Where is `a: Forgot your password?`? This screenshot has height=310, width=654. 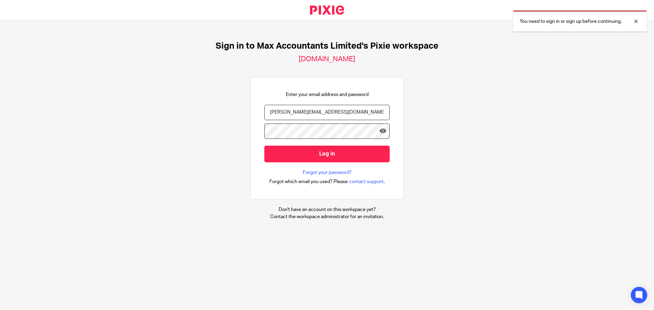 a: Forgot your password? is located at coordinates (327, 173).